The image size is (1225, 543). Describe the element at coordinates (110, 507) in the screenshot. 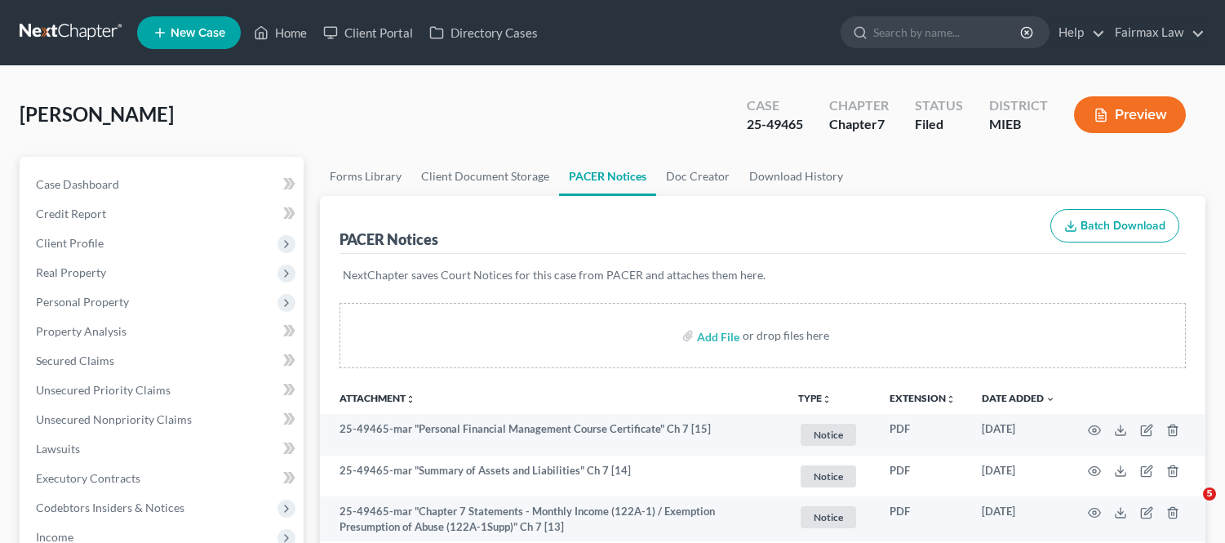

I see `span: Codebtors Insiders & Notices` at that location.